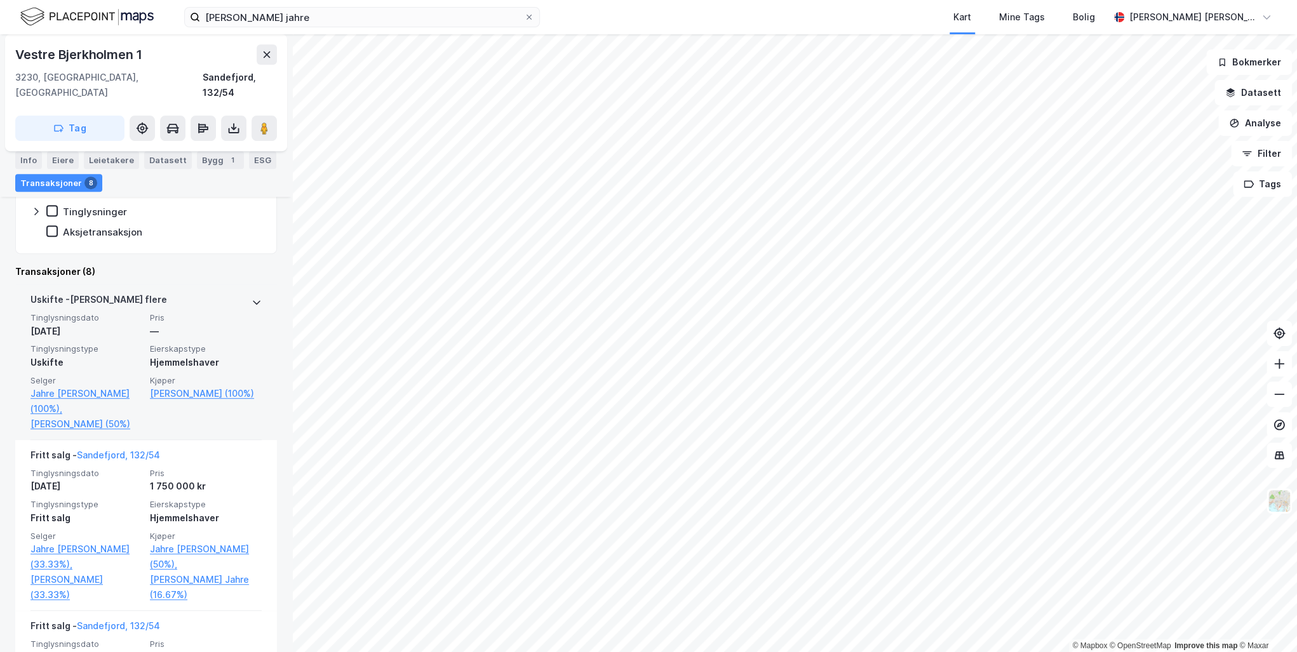 Image resolution: width=1297 pixels, height=652 pixels. I want to click on div: Tinglysninger, so click(95, 211).